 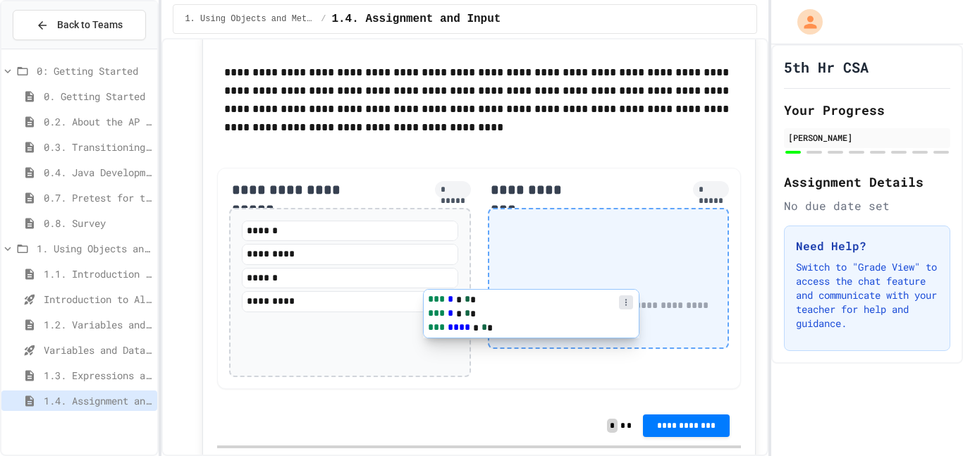 I want to click on p: Switch to "Grade View" to access the chat feature and communicate with your teacher for help and ..., so click(x=867, y=295).